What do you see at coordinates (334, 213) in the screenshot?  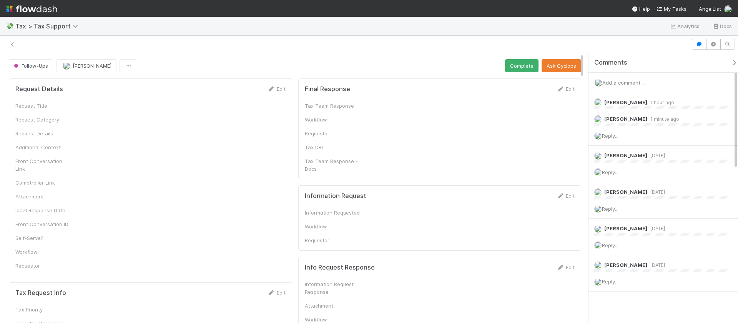 I see `div: Information Requested` at bounding box center [334, 213].